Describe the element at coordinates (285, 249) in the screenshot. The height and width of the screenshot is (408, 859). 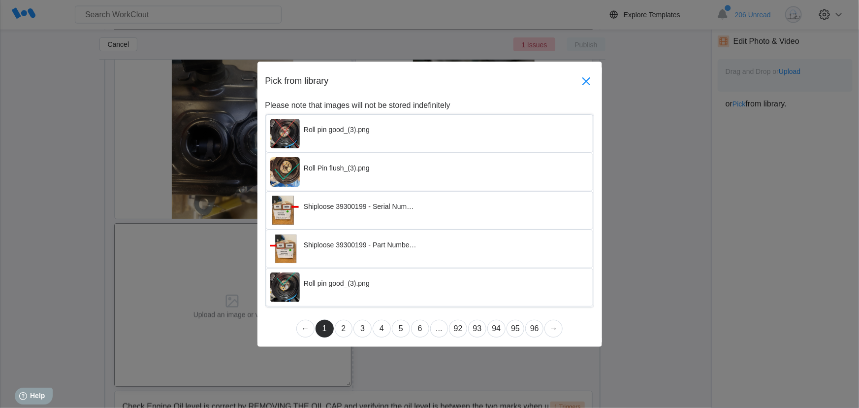
I see `img: thumbnail_Shiploose39300199-PartNumberScan.jpg` at that location.